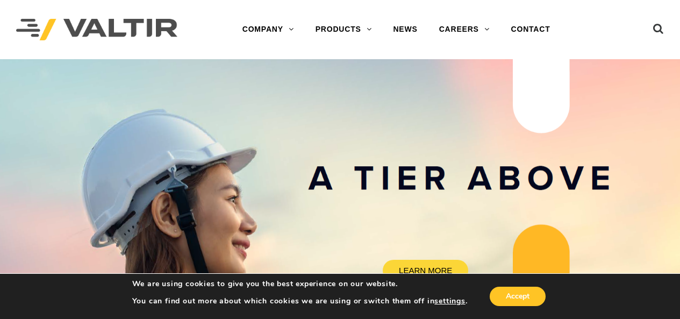 Image resolution: width=680 pixels, height=319 pixels. I want to click on a: PRODUCTS, so click(343, 30).